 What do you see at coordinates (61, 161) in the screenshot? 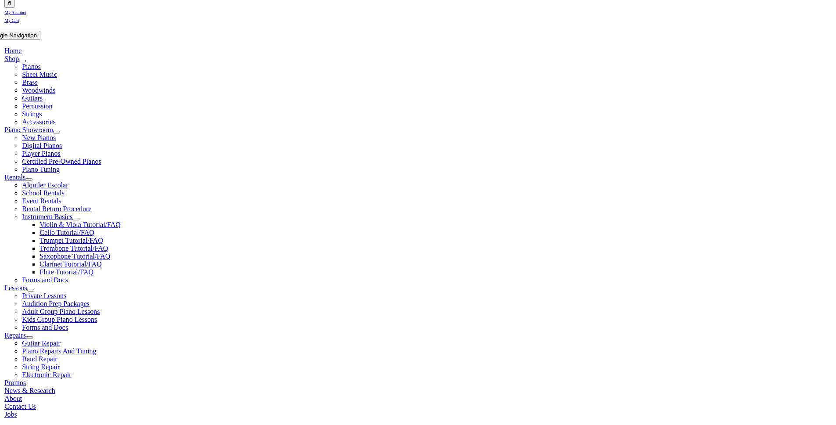
I see `span: Certified Pre-Owned Pianos` at bounding box center [61, 161].